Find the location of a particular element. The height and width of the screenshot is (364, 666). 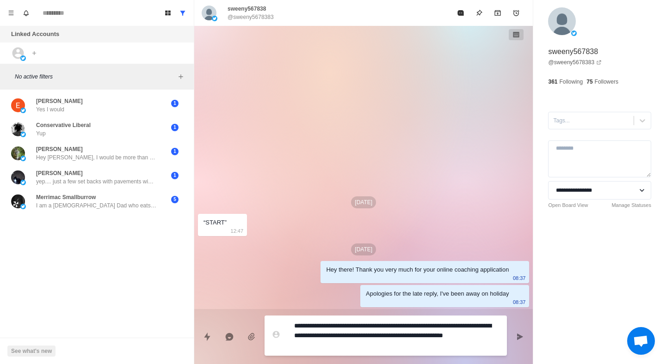

p: 12:47 is located at coordinates (237, 231).